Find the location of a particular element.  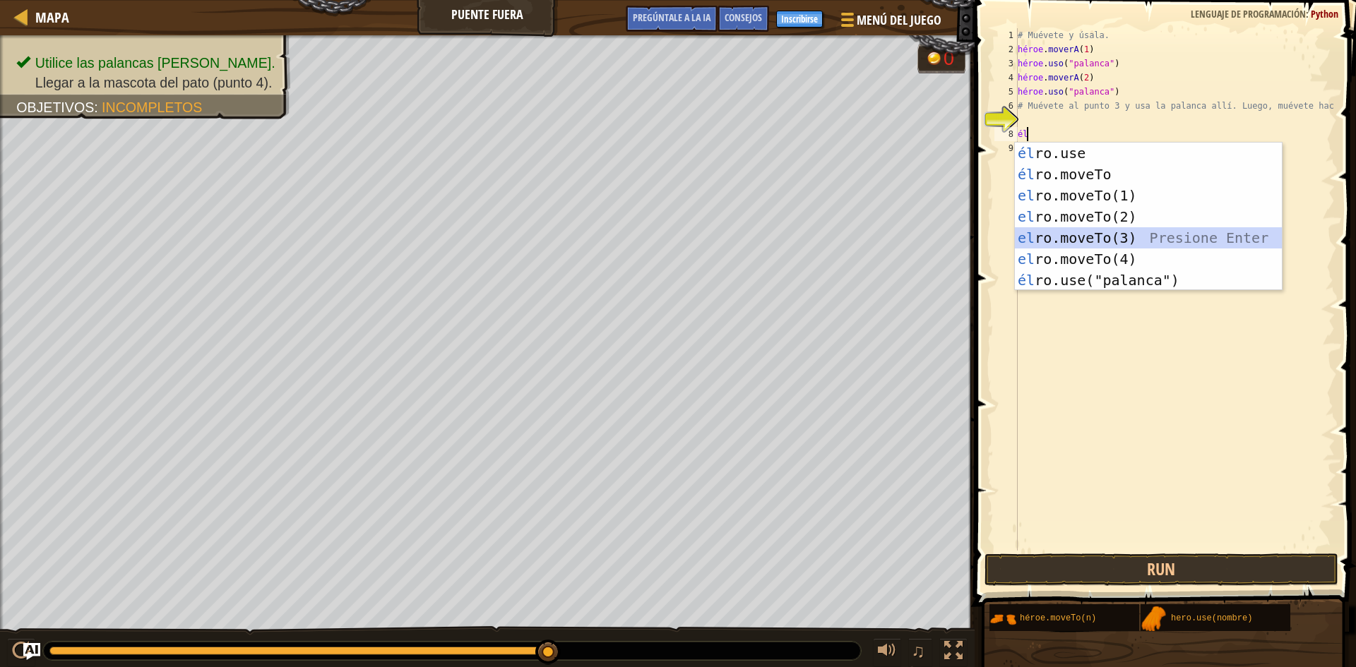

font: Llegar a la mascota del pato (punto 4). is located at coordinates (154, 83).